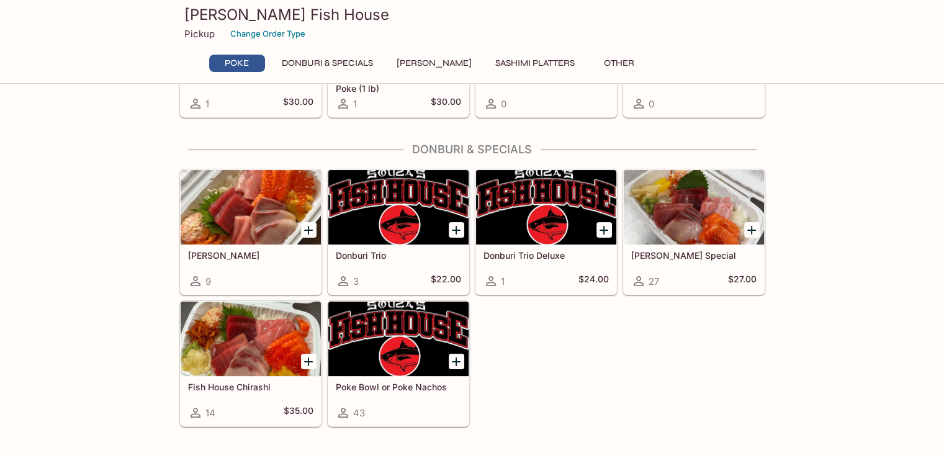  Describe the element at coordinates (535, 63) in the screenshot. I see `button: Sashimi Platters` at that location.